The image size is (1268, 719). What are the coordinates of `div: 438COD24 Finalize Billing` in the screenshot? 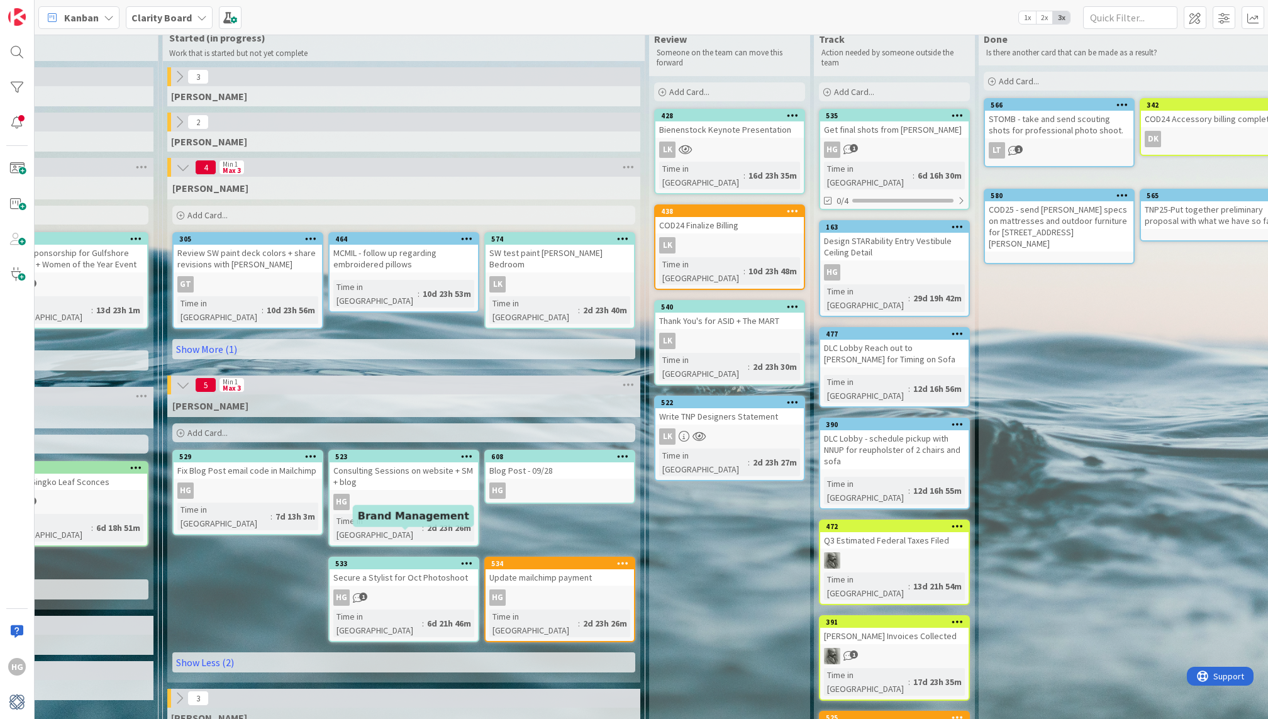 It's located at (730, 220).